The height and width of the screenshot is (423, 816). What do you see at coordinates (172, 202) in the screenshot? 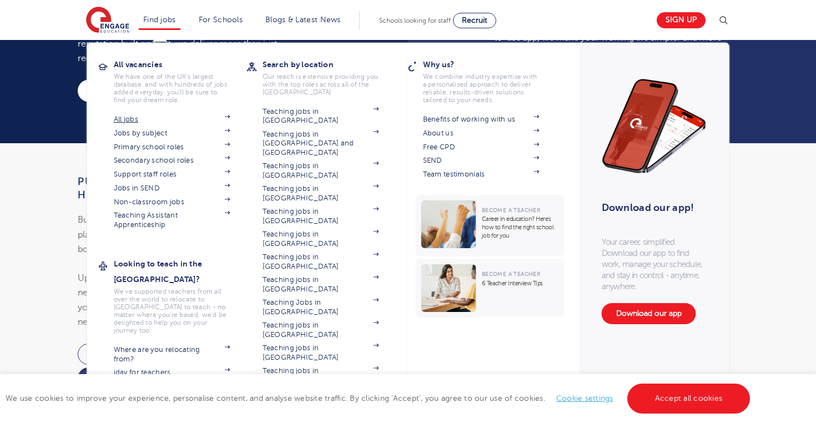
I see `a: Non-classroom jobs` at bounding box center [172, 202].